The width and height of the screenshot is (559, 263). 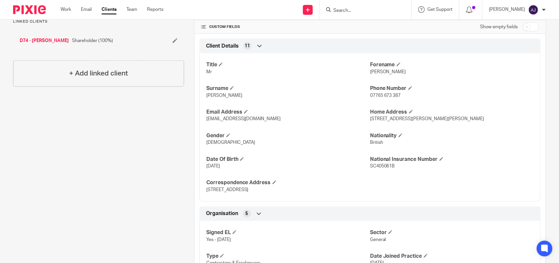 What do you see at coordinates (452, 88) in the screenshot?
I see `h4: Phone Number` at bounding box center [452, 88].